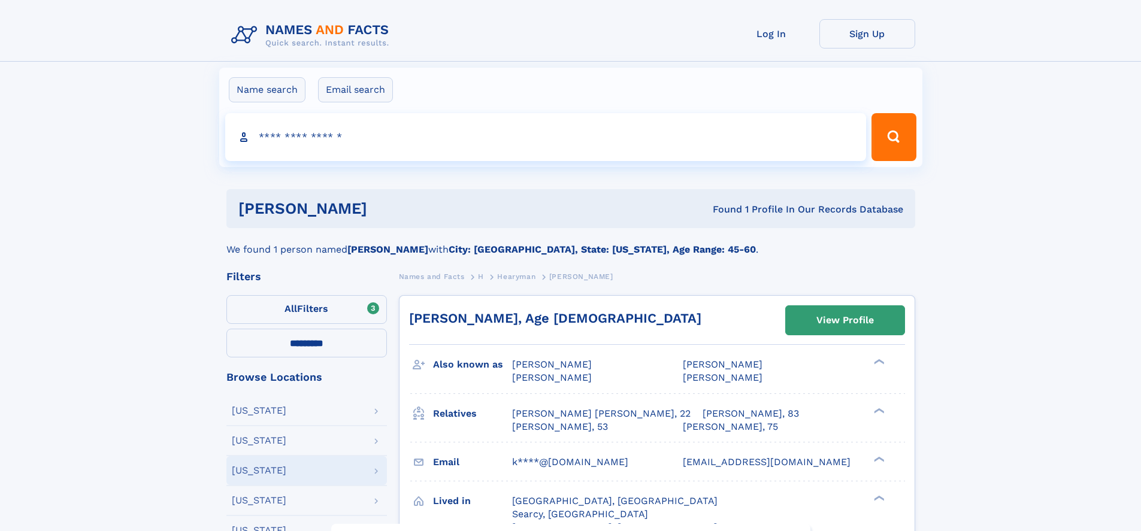 The height and width of the screenshot is (531, 1141). I want to click on span: Hearyman, so click(516, 277).